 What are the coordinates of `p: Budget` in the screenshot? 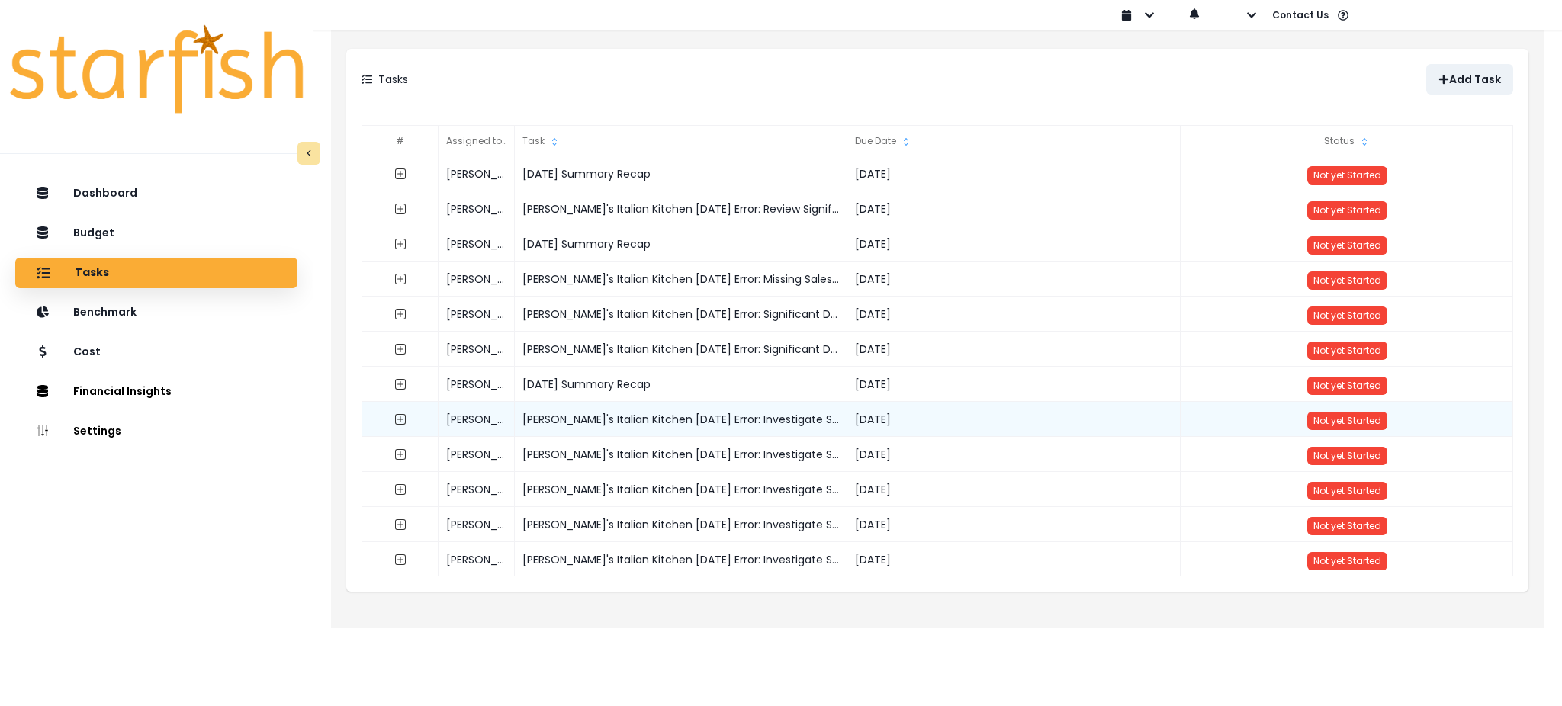 It's located at (94, 233).